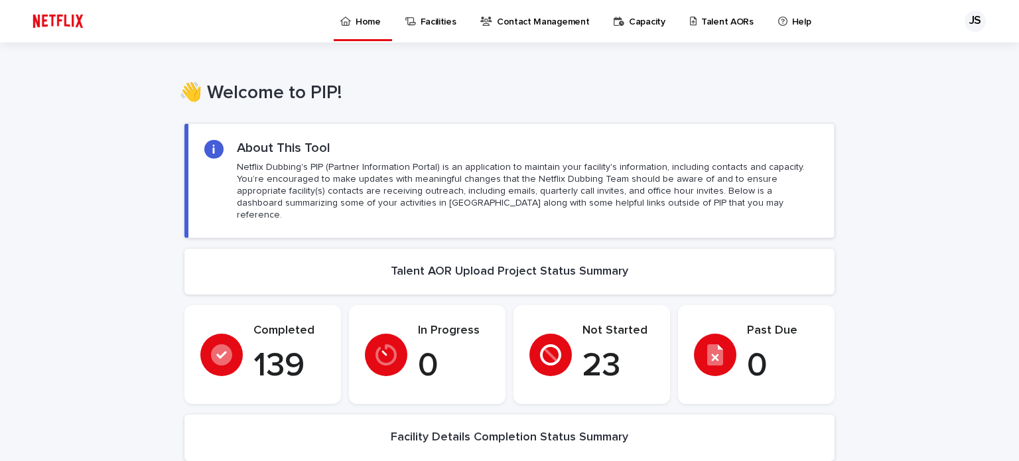 The width and height of the screenshot is (1019, 461). I want to click on p: Completed, so click(289, 331).